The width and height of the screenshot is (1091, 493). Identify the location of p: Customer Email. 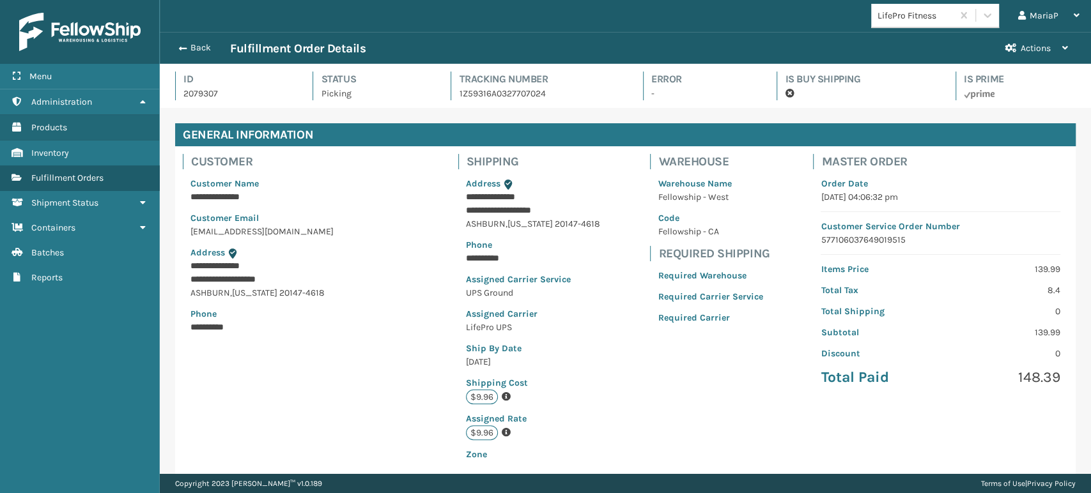
(299, 218).